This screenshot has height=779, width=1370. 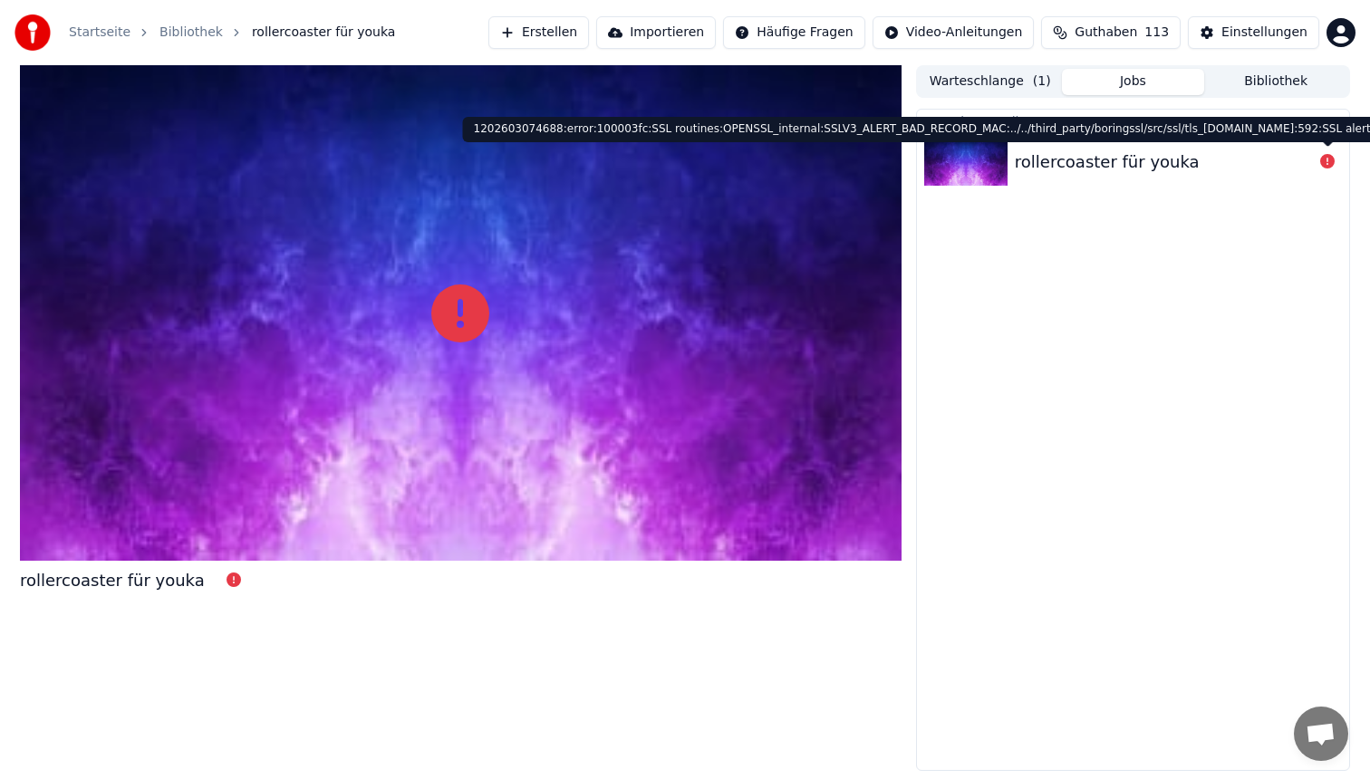 I want to click on a: Startseite, so click(x=100, y=33).